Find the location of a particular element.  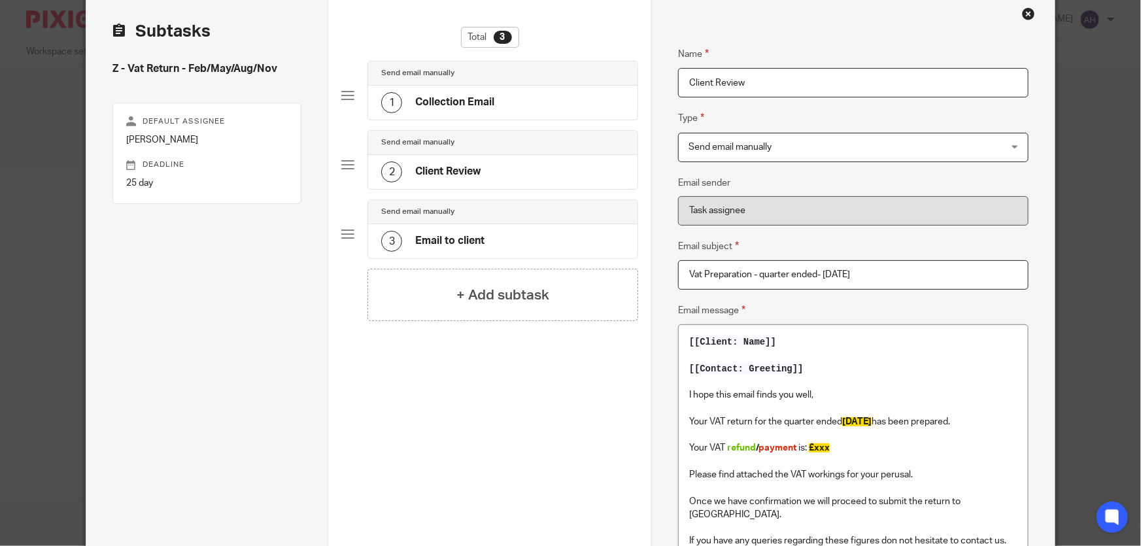

span: payment is located at coordinates (778, 448).